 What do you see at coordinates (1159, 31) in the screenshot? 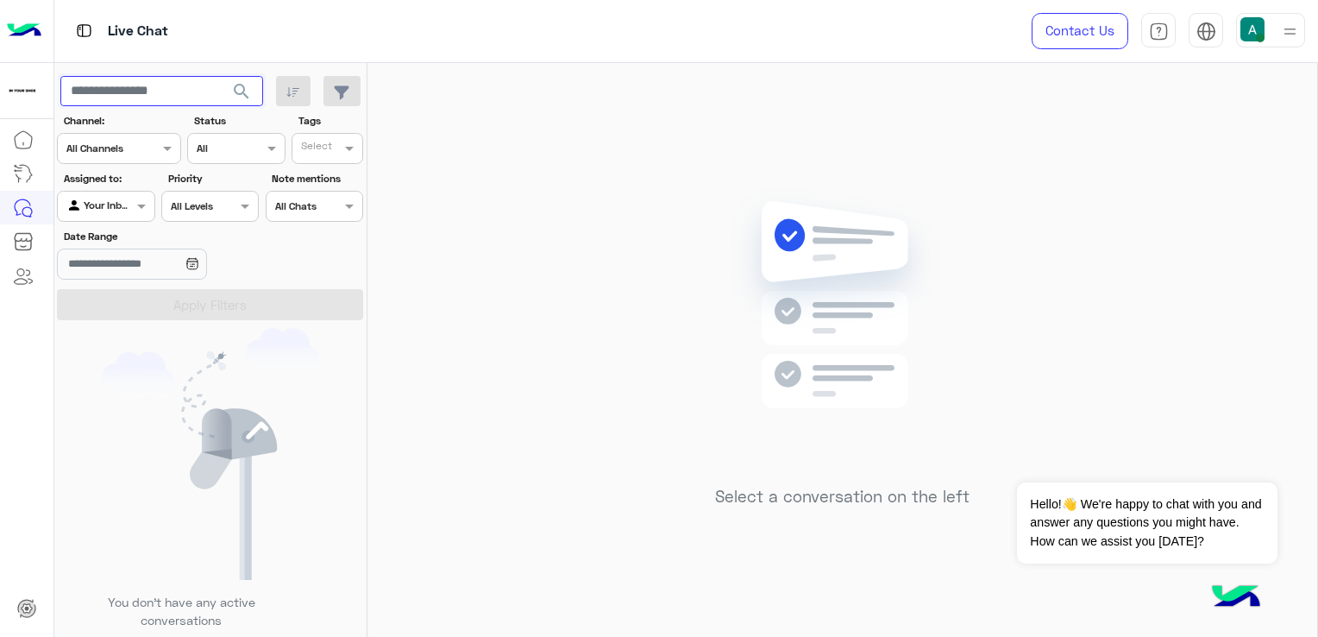
I see `a: tab` at bounding box center [1159, 31].